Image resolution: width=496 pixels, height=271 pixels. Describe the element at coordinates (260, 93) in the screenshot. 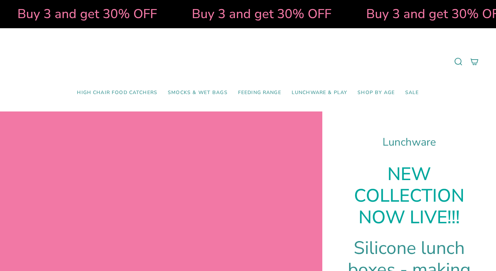

I see `span: Feeding Range` at that location.